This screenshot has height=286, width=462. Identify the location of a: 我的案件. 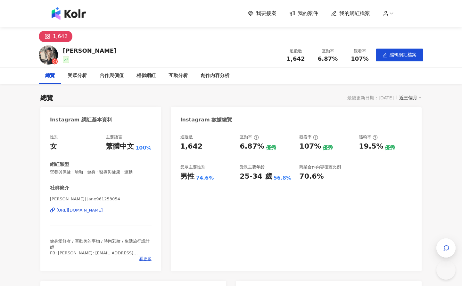
(303, 13).